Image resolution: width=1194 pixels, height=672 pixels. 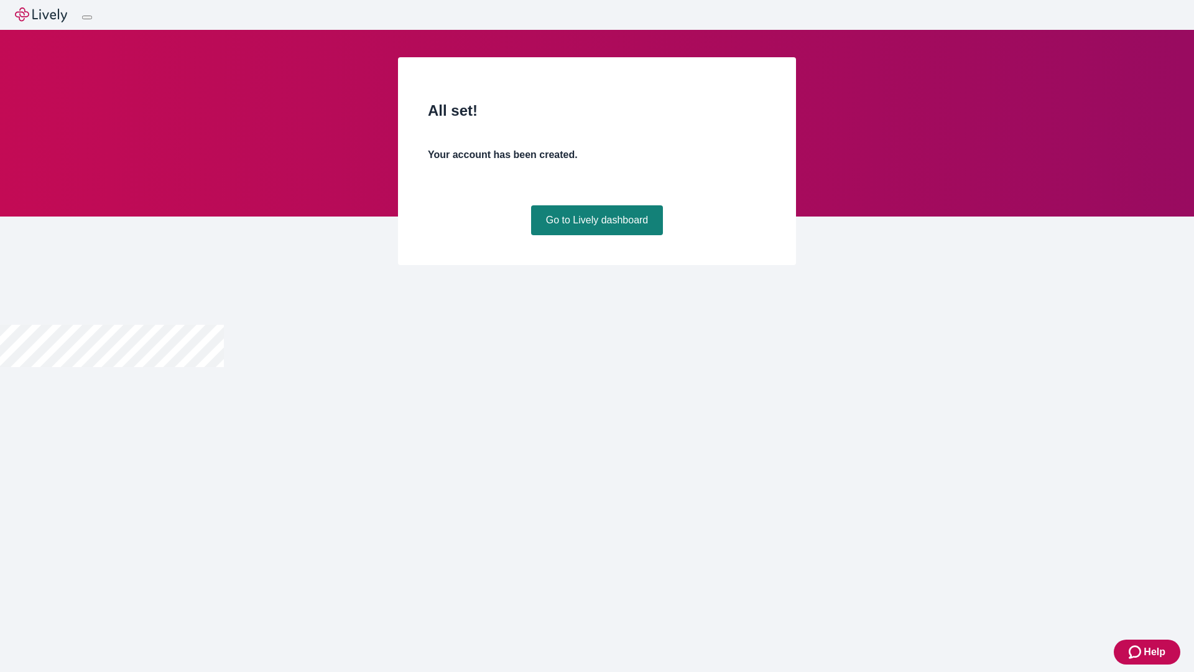 What do you see at coordinates (597, 155) in the screenshot?
I see `h4: Your account has been created.` at bounding box center [597, 155].